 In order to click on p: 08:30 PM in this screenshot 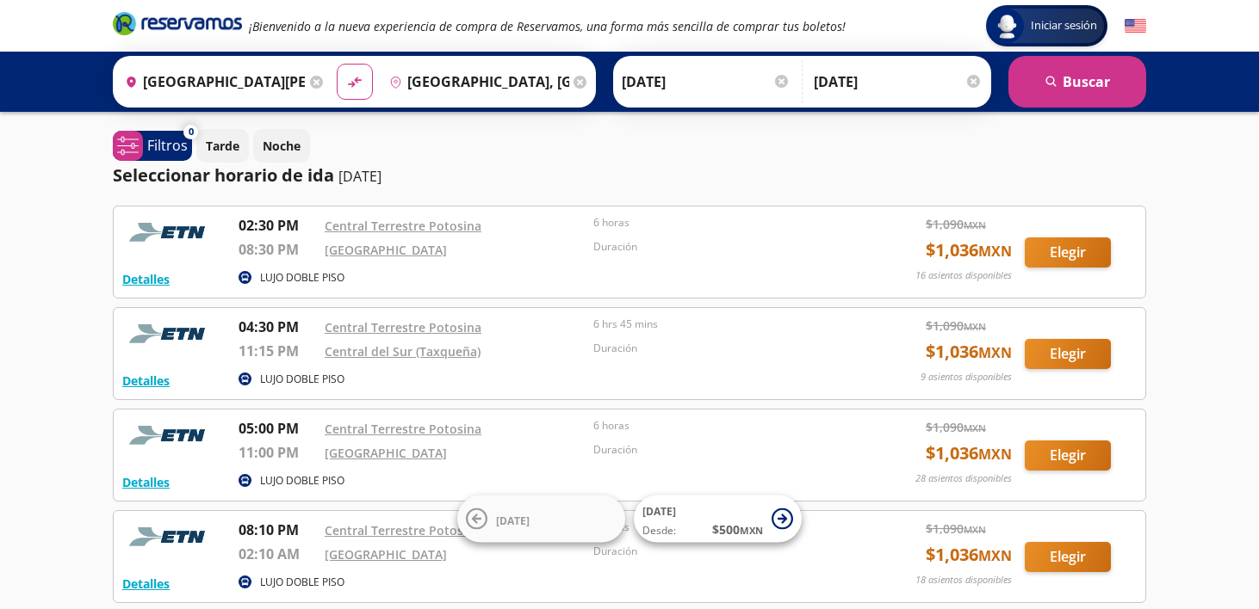, I will do `click(277, 250)`.